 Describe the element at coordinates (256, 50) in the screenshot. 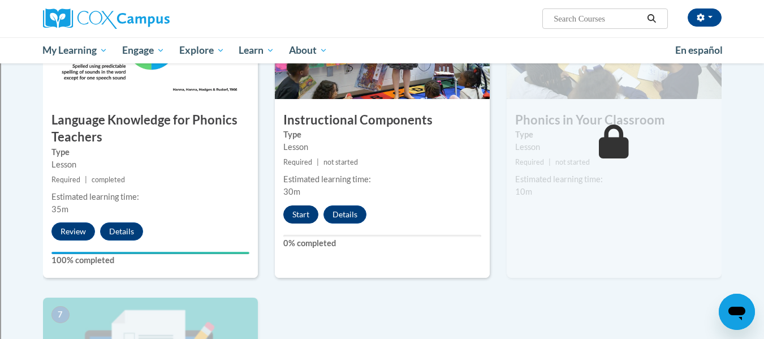

I see `a: Learn` at that location.